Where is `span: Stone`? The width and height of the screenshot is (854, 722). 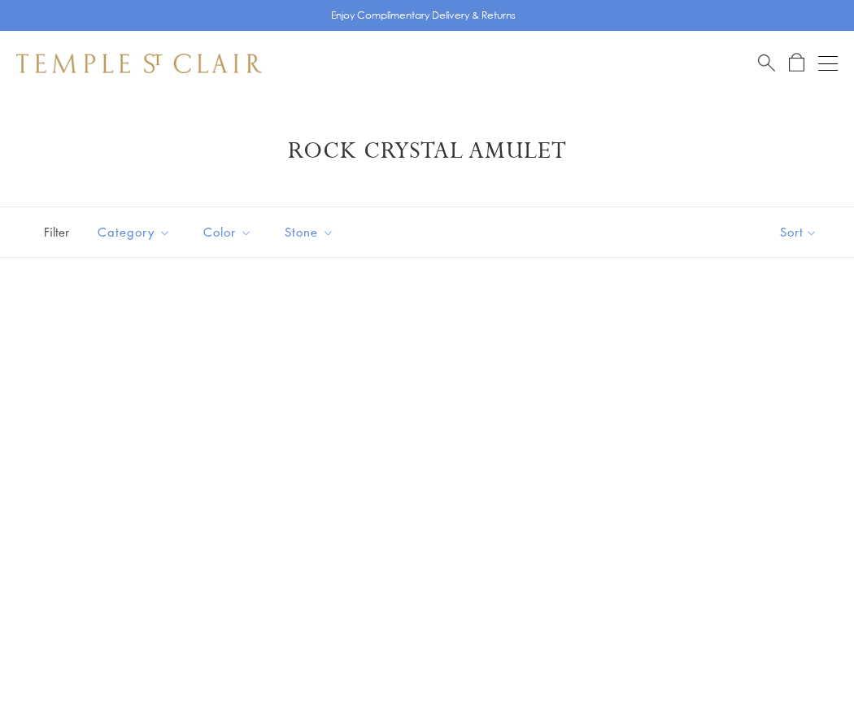
span: Stone is located at coordinates (312, 232).